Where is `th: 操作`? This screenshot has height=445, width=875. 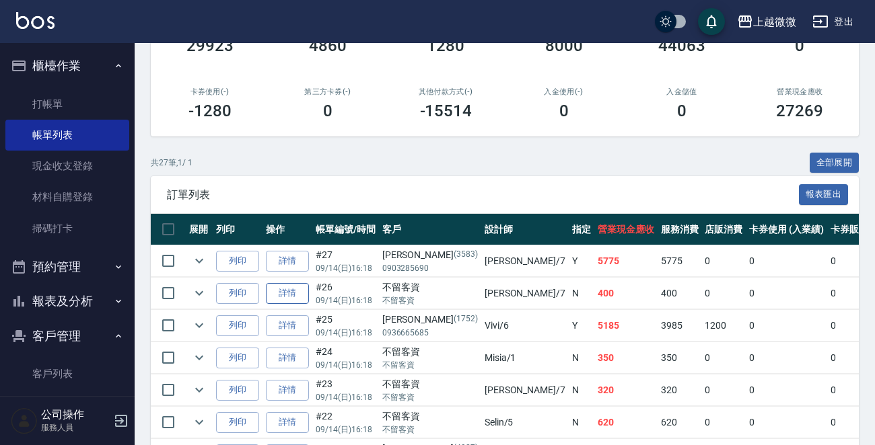 th: 操作 is located at coordinates (287, 229).